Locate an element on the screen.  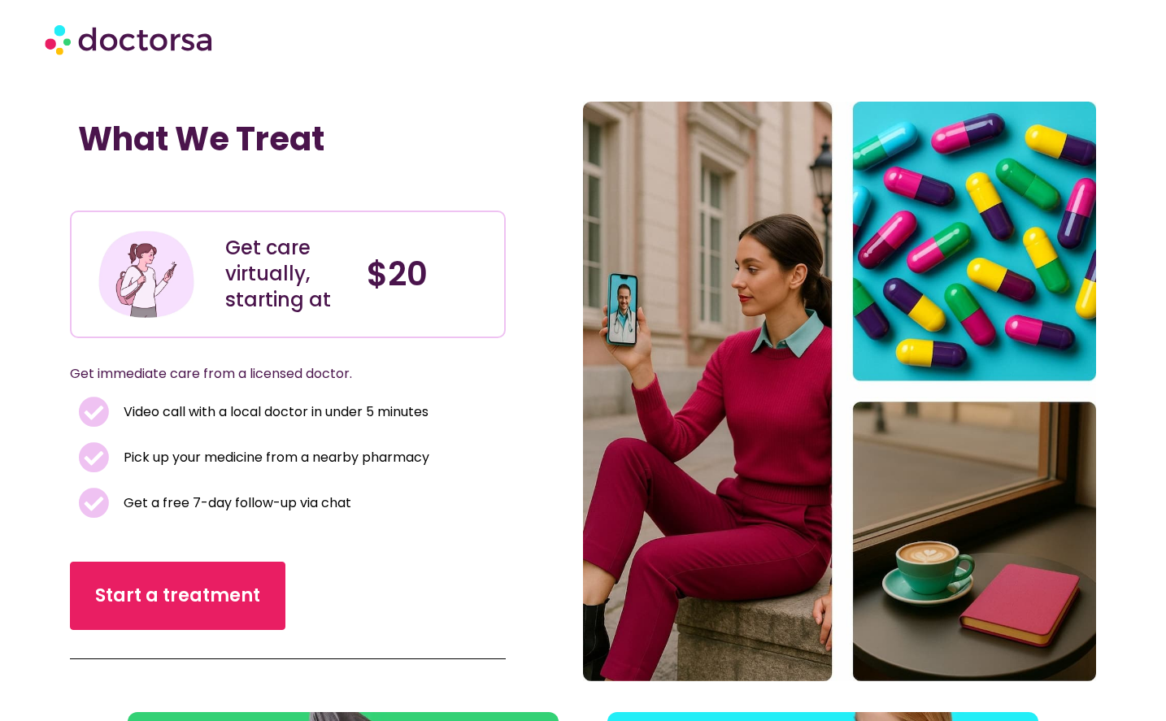
span: Get a free 7-day follow-up via chat is located at coordinates (235, 503).